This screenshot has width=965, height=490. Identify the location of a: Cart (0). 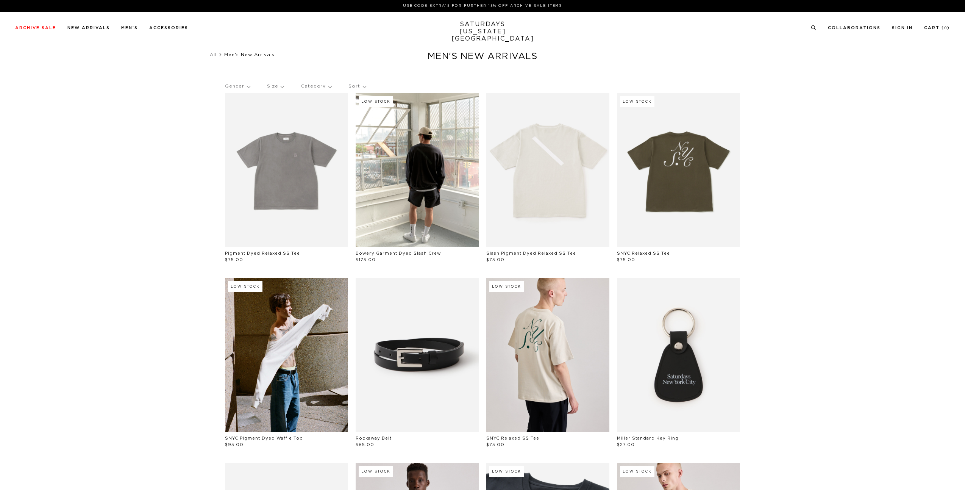
(937, 28).